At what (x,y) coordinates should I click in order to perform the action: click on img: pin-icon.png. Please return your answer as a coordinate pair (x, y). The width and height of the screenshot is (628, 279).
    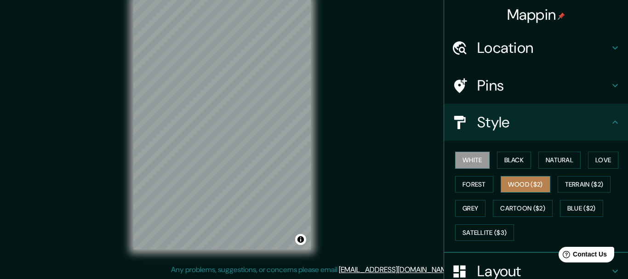
    Looking at the image, I should click on (561, 16).